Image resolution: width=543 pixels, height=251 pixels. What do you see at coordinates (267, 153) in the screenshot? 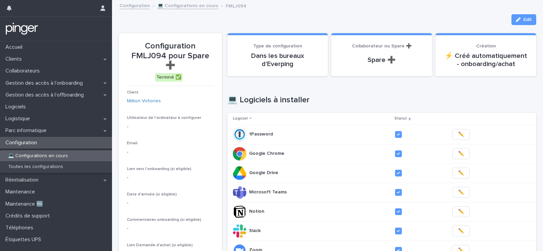
I see `p: Google Chrome` at bounding box center [267, 153].